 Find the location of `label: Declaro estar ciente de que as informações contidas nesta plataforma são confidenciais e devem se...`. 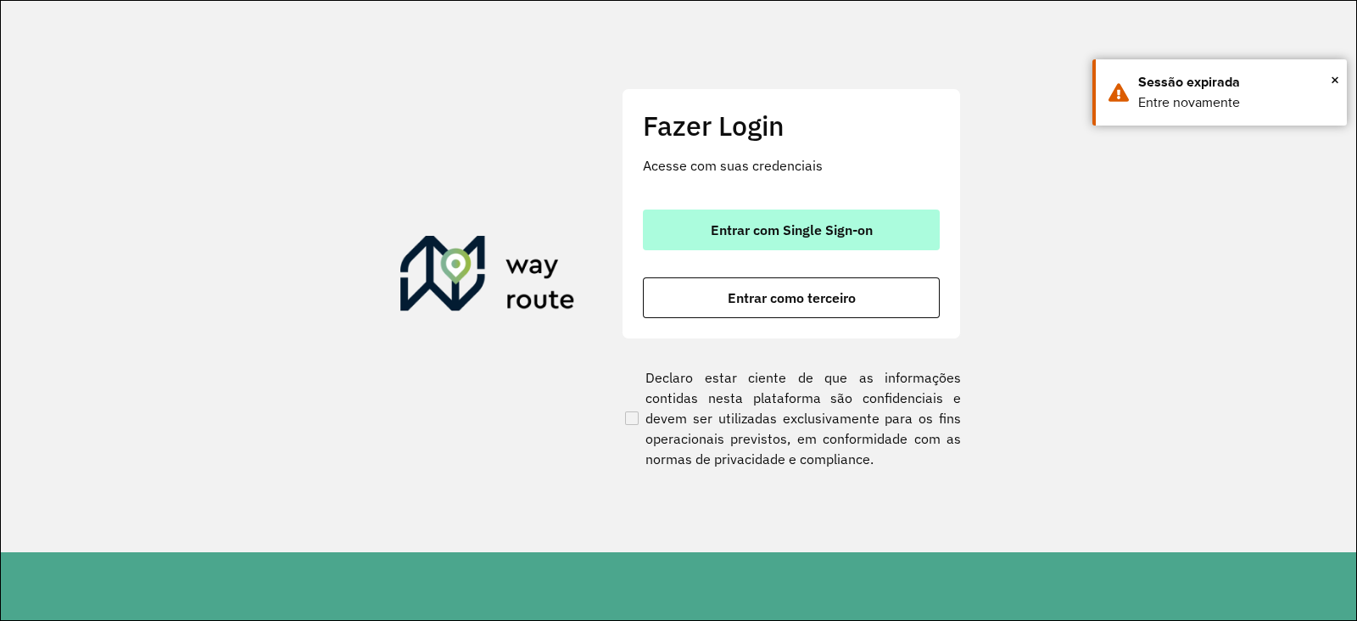

label: Declaro estar ciente de que as informações contidas nesta plataforma são confidenciais e devem se... is located at coordinates (792, 418).